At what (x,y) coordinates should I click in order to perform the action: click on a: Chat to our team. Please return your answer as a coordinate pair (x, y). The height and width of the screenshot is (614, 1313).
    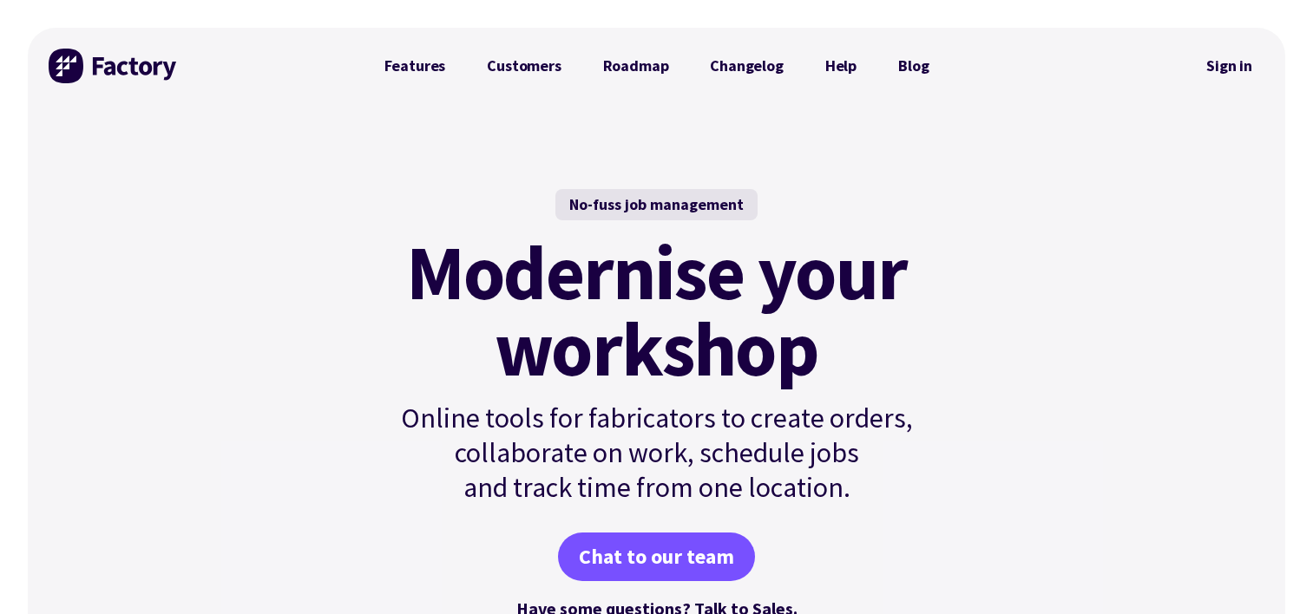
    Looking at the image, I should click on (656, 557).